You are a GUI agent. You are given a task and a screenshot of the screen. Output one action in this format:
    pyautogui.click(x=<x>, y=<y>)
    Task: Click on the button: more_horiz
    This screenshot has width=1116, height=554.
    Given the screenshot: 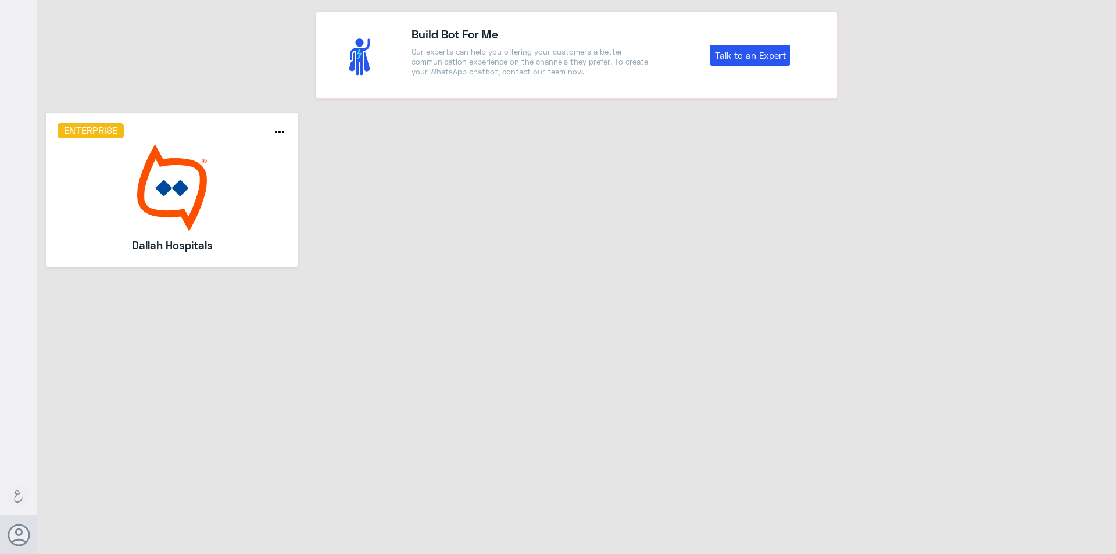 What is the action you would take?
    pyautogui.click(x=279, y=133)
    